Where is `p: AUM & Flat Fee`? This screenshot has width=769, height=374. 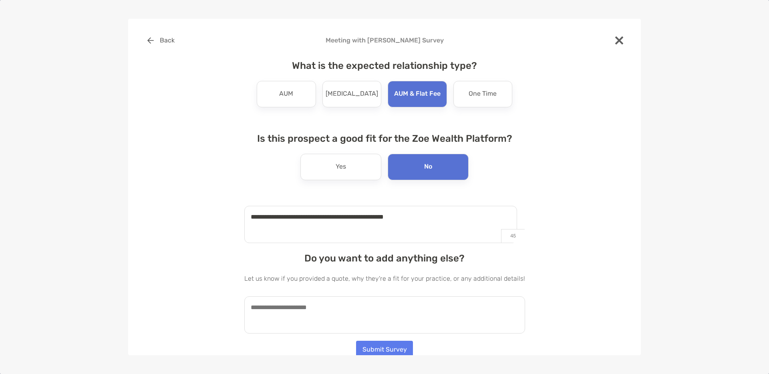
p: AUM & Flat Fee is located at coordinates (417, 94).